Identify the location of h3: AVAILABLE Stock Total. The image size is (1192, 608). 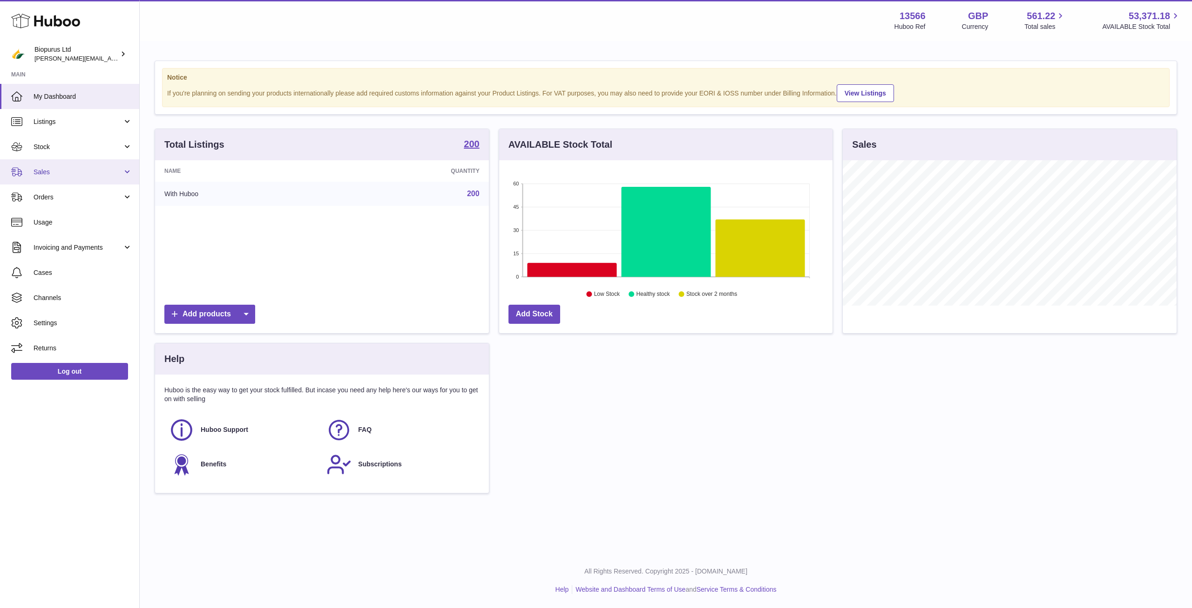
(560, 144).